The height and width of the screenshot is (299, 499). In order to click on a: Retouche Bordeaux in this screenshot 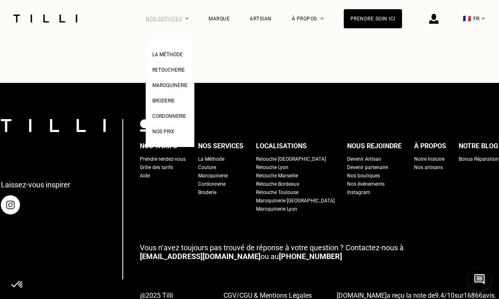, I will do `click(277, 184)`.